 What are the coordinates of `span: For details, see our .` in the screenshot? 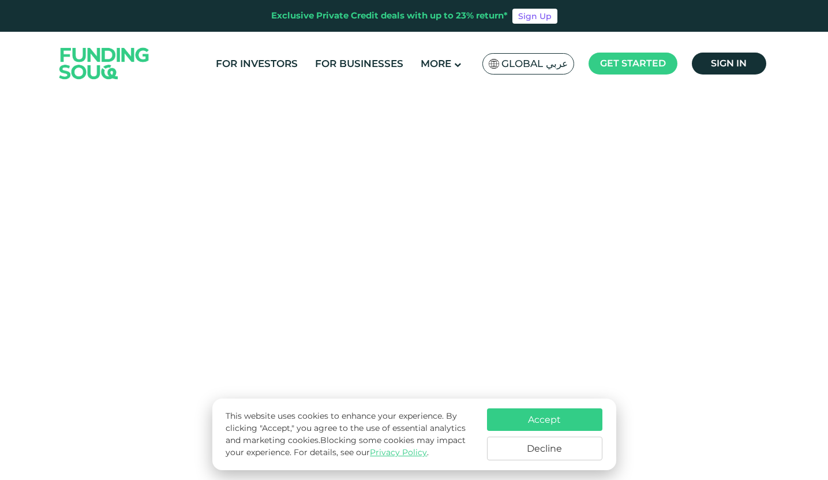 It's located at (361, 452).